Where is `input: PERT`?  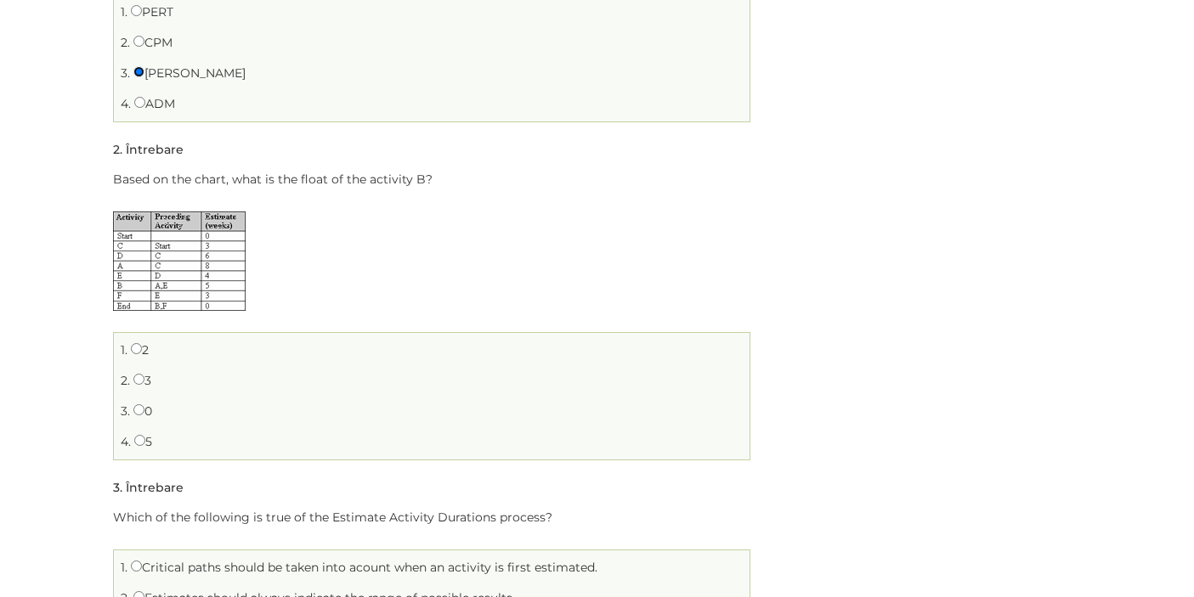
input: PERT is located at coordinates (136, 10).